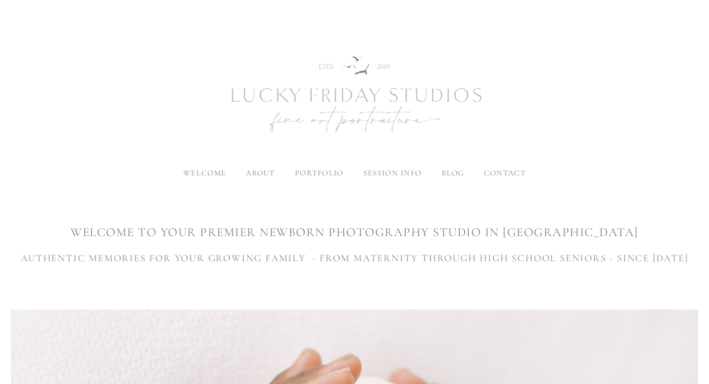  What do you see at coordinates (204, 173) in the screenshot?
I see `span: welcome` at bounding box center [204, 173].